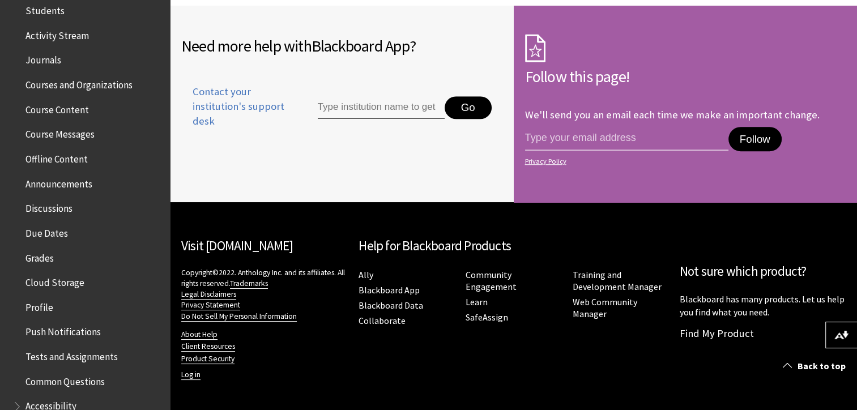 The image size is (857, 410). Describe the element at coordinates (716, 333) in the screenshot. I see `a: Find My Product` at that location.